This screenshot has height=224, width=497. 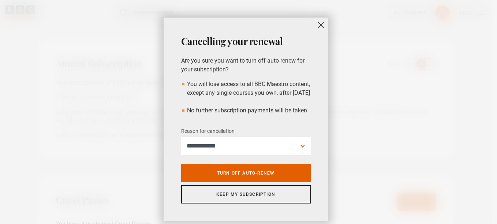 I want to click on a: Turn off auto-renew, so click(x=246, y=173).